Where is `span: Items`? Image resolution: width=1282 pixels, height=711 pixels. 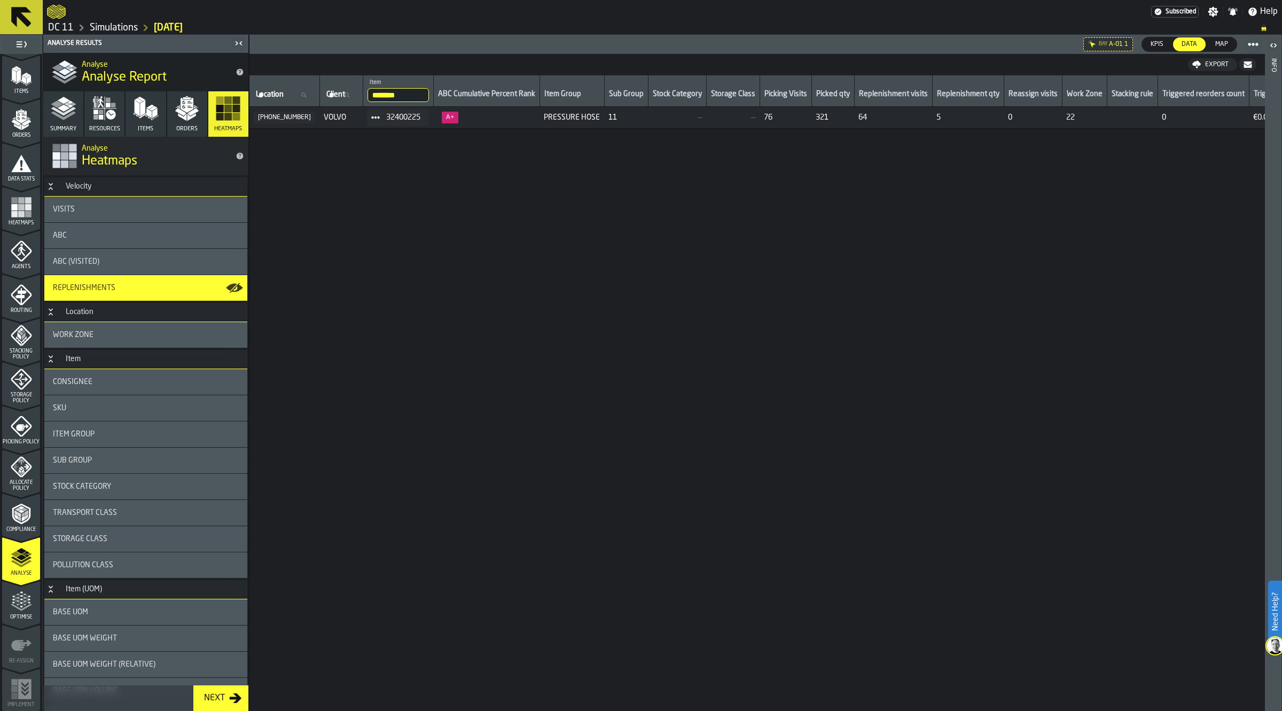 span: Items is located at coordinates (21, 91).